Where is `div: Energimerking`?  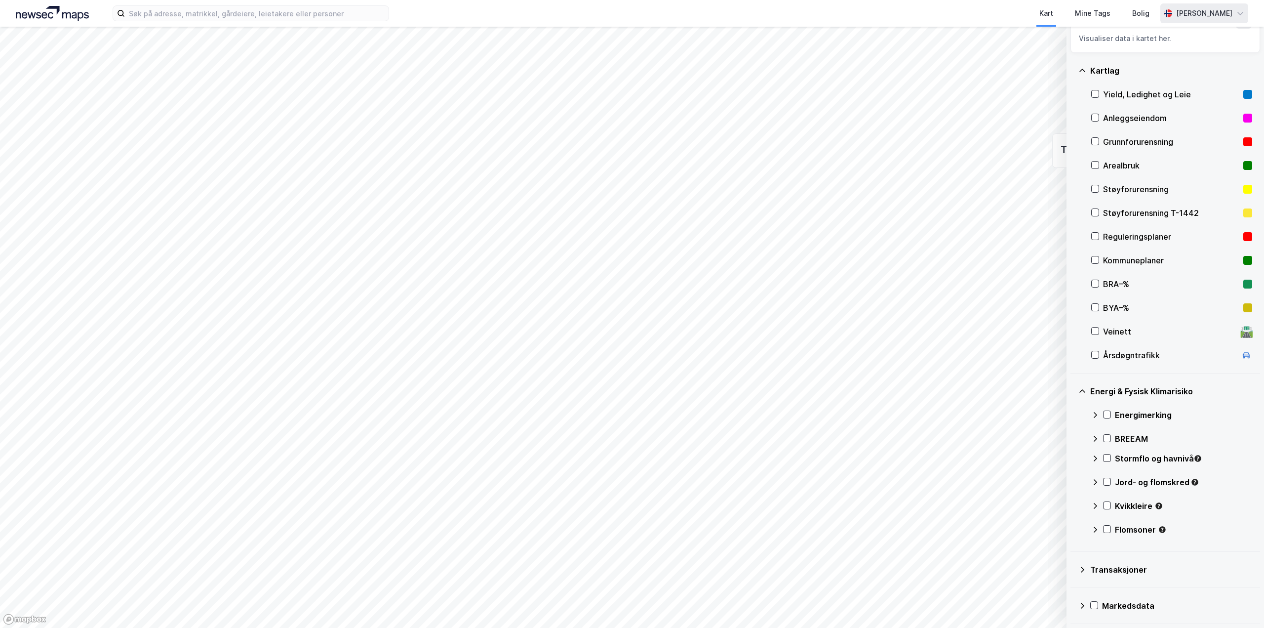
div: Energimerking is located at coordinates (1183, 415).